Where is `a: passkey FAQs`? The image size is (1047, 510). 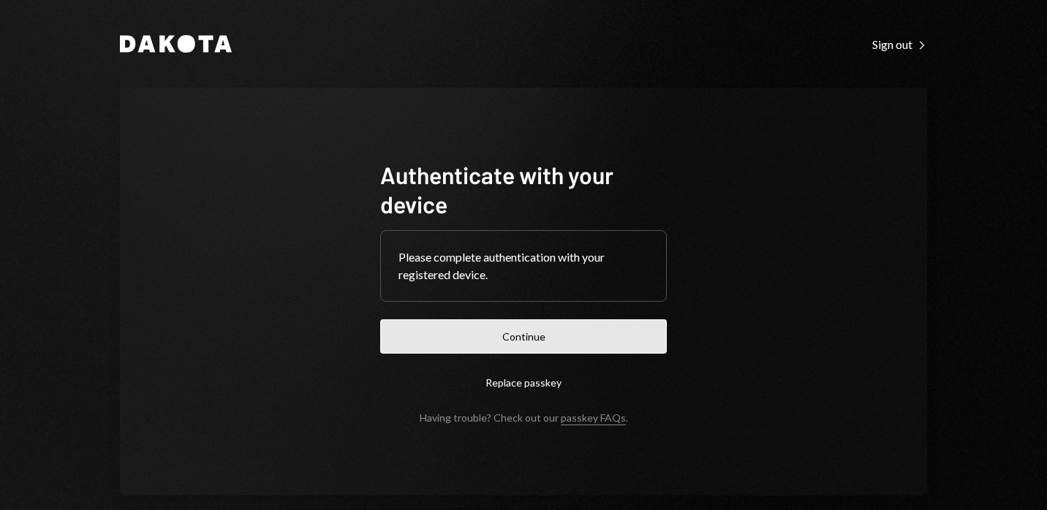 a: passkey FAQs is located at coordinates (593, 418).